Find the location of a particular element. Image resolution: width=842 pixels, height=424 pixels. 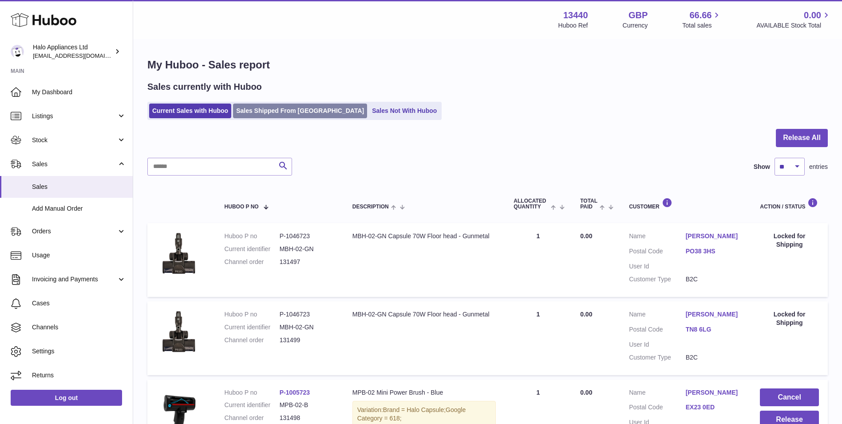

a: Sales Not With Huboo is located at coordinates (404, 111).